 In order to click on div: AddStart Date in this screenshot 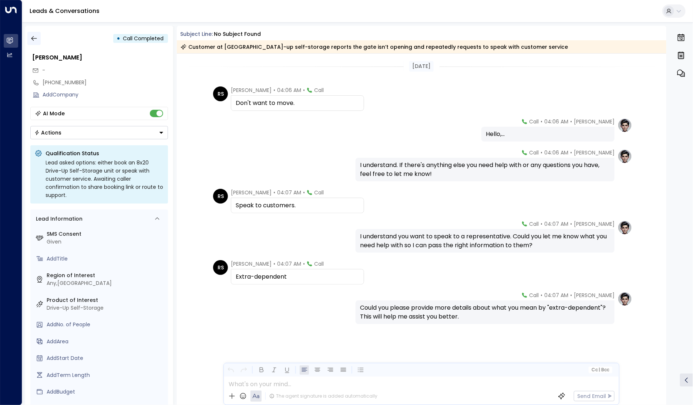, I will do `click(106, 358)`.